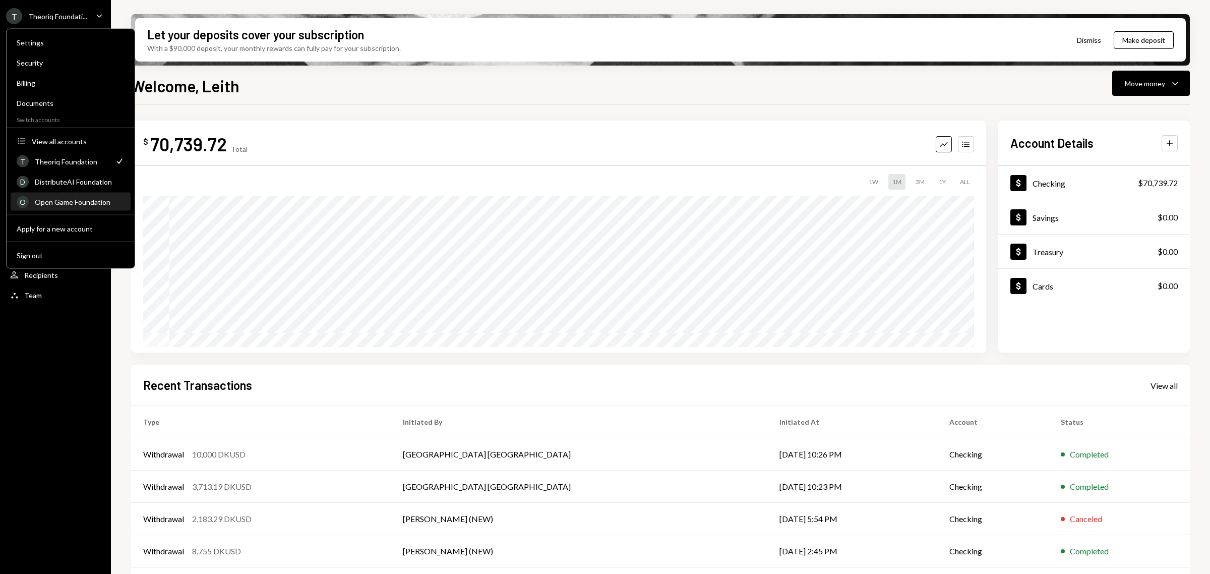 The width and height of the screenshot is (1210, 574). I want to click on button: Make deposit, so click(1143, 40).